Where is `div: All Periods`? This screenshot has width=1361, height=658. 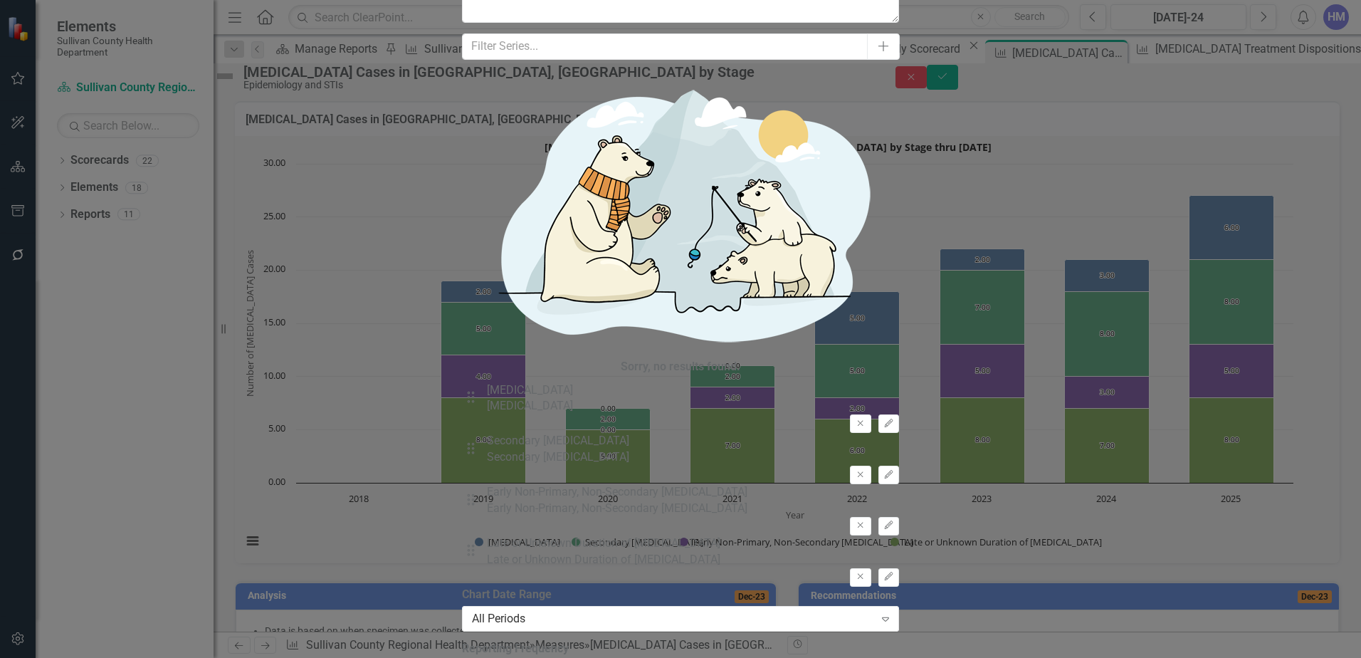 div: All Periods is located at coordinates (673, 619).